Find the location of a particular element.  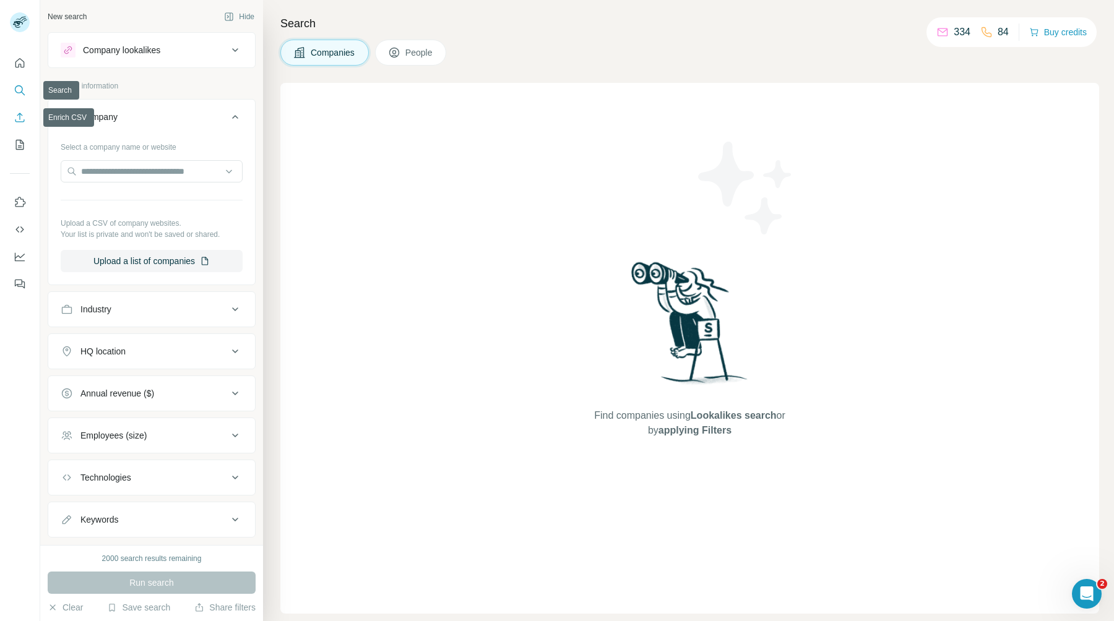

span: People is located at coordinates (419, 53).